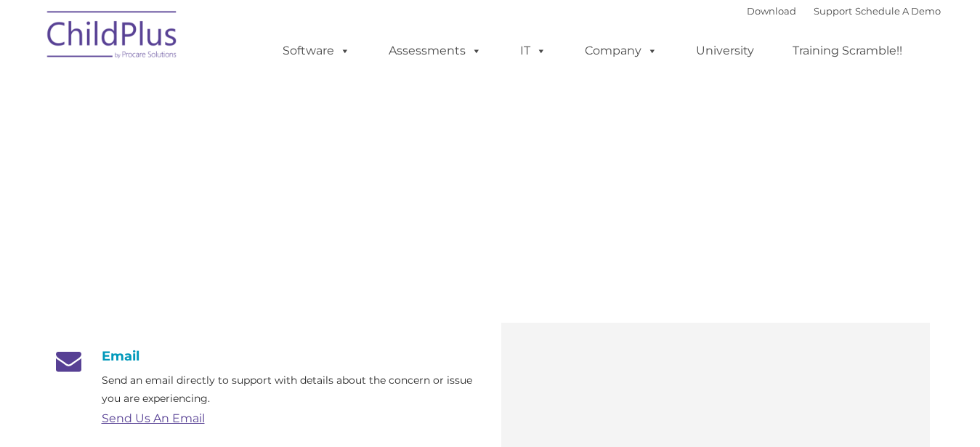  What do you see at coordinates (533, 51) in the screenshot?
I see `a: IT` at bounding box center [533, 51].